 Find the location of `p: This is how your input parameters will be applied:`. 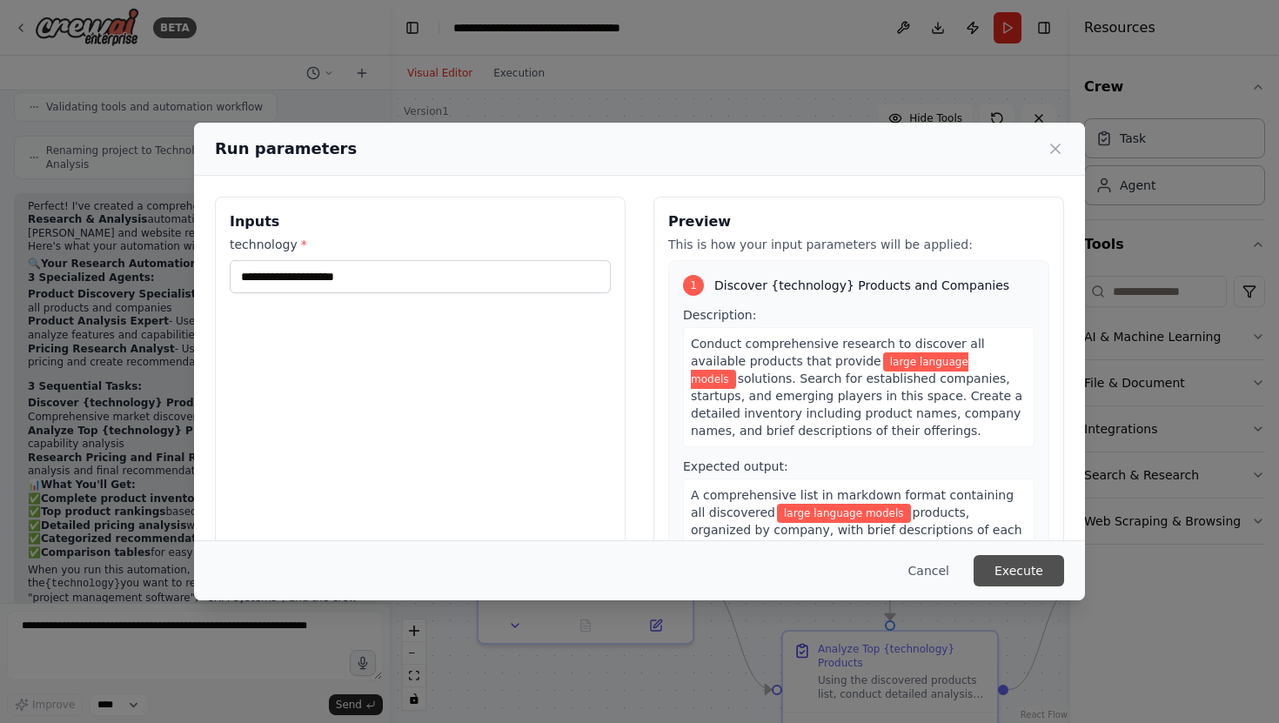

p: This is how your input parameters will be applied: is located at coordinates (859, 245).